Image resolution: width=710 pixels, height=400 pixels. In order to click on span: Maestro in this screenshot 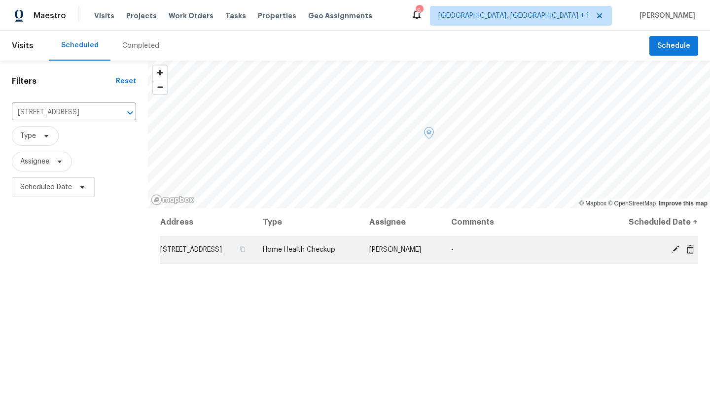, I will do `click(50, 16)`.